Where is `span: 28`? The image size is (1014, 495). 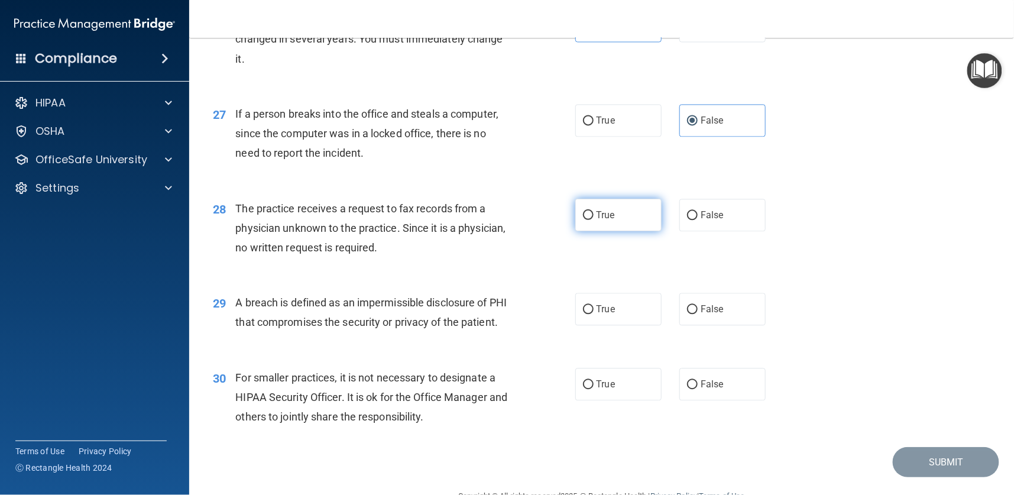 span: 28 is located at coordinates (219, 209).